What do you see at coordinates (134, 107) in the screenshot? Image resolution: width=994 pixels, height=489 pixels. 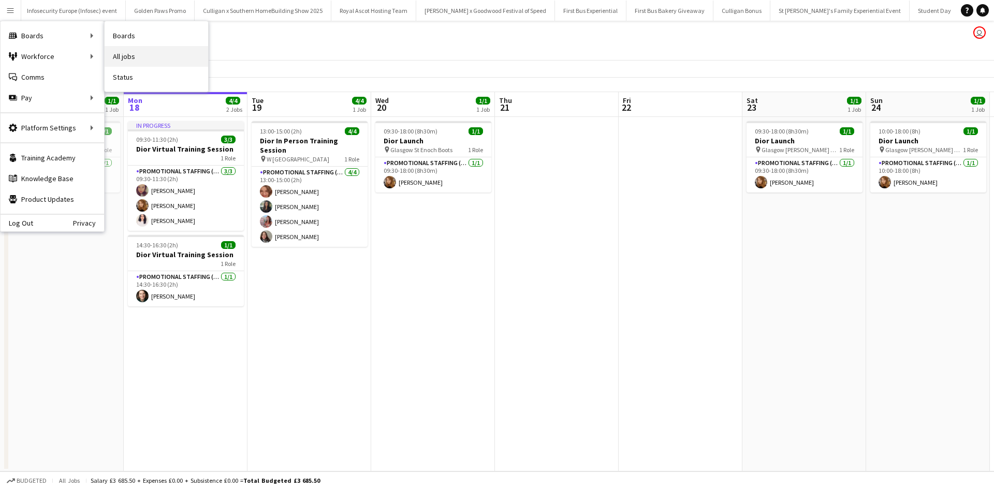 I see `span: 18` at bounding box center [134, 107].